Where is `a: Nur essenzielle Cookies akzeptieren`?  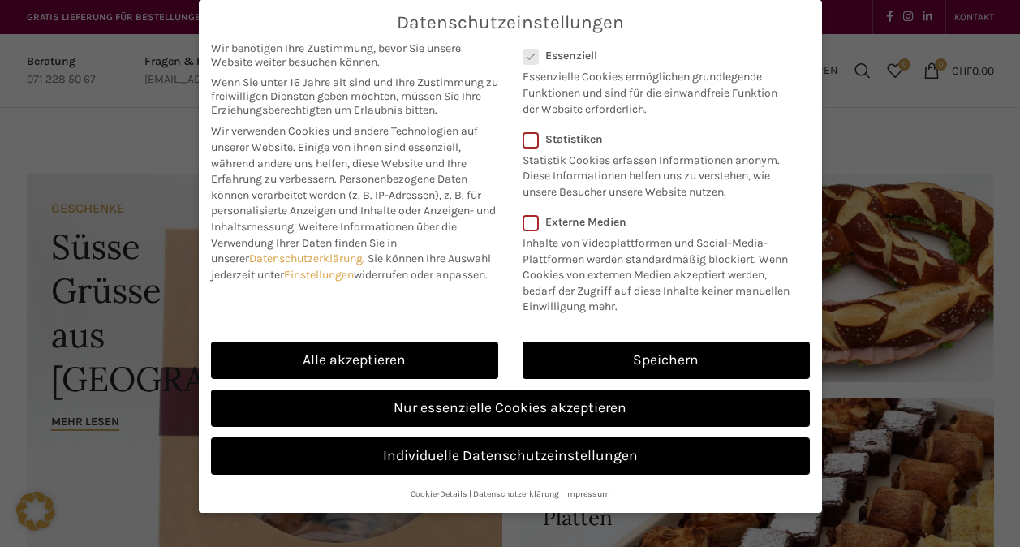
a: Nur essenzielle Cookies akzeptieren is located at coordinates (511, 408).